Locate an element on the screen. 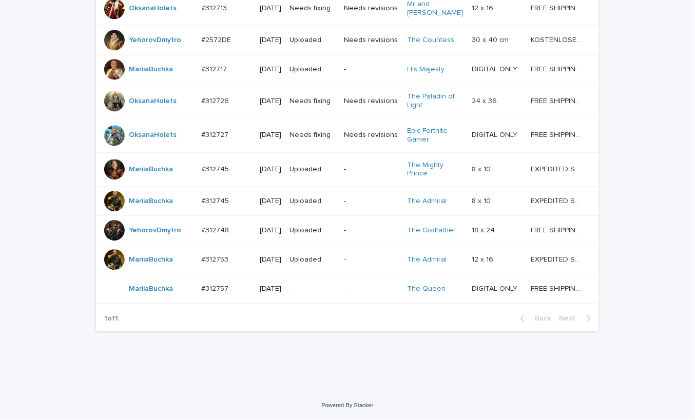  a: The Countess is located at coordinates (431, 40).